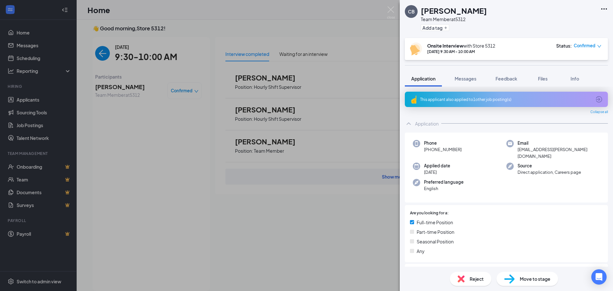  I want to click on span: Direct application, Careers page, so click(550, 172).